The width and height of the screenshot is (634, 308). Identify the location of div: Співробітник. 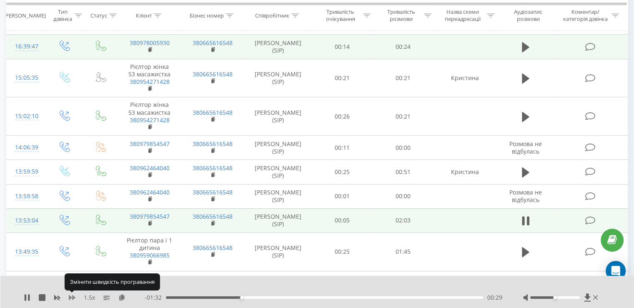
(272, 15).